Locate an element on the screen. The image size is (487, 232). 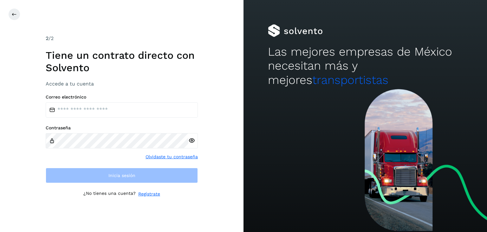
label: Contraseña is located at coordinates (122, 128).